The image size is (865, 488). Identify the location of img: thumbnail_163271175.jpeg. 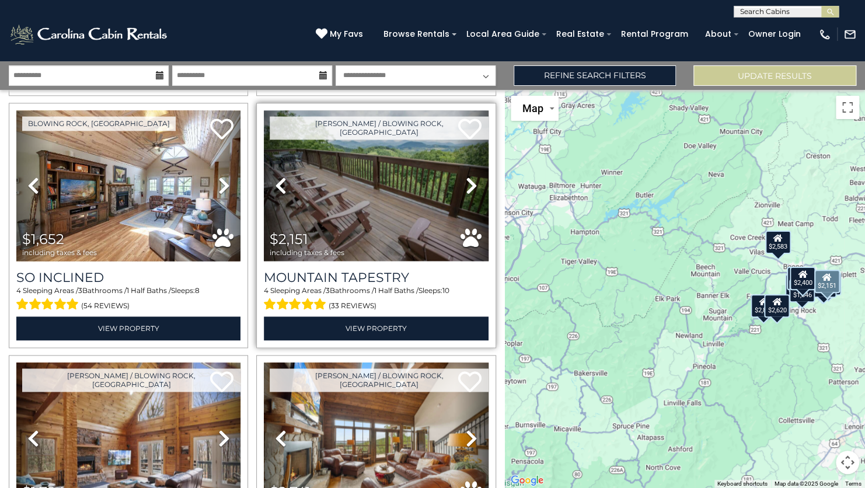
(376, 185).